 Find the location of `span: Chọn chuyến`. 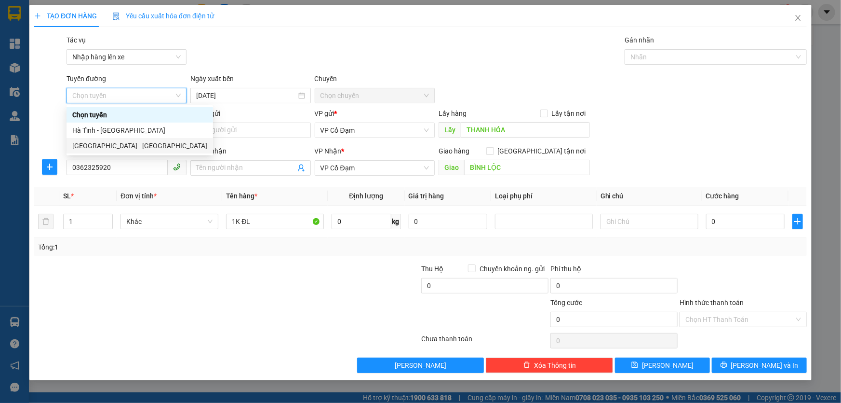

span: Chọn chuyến is located at coordinates (375, 95).